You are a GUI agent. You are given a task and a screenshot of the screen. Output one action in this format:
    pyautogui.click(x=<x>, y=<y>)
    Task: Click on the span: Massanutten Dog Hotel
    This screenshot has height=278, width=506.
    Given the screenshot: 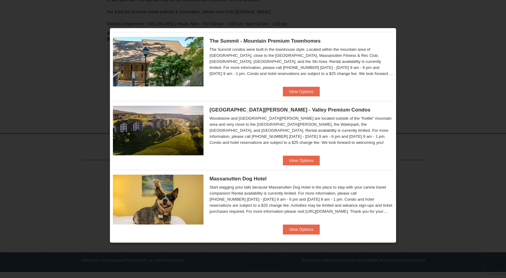 What is the action you would take?
    pyautogui.click(x=238, y=178)
    